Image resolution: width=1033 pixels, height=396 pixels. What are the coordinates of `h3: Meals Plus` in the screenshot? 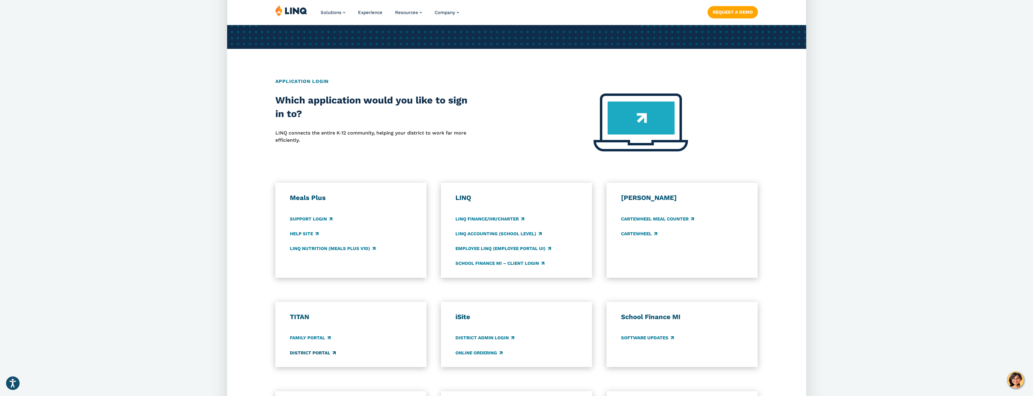 It's located at (351, 198).